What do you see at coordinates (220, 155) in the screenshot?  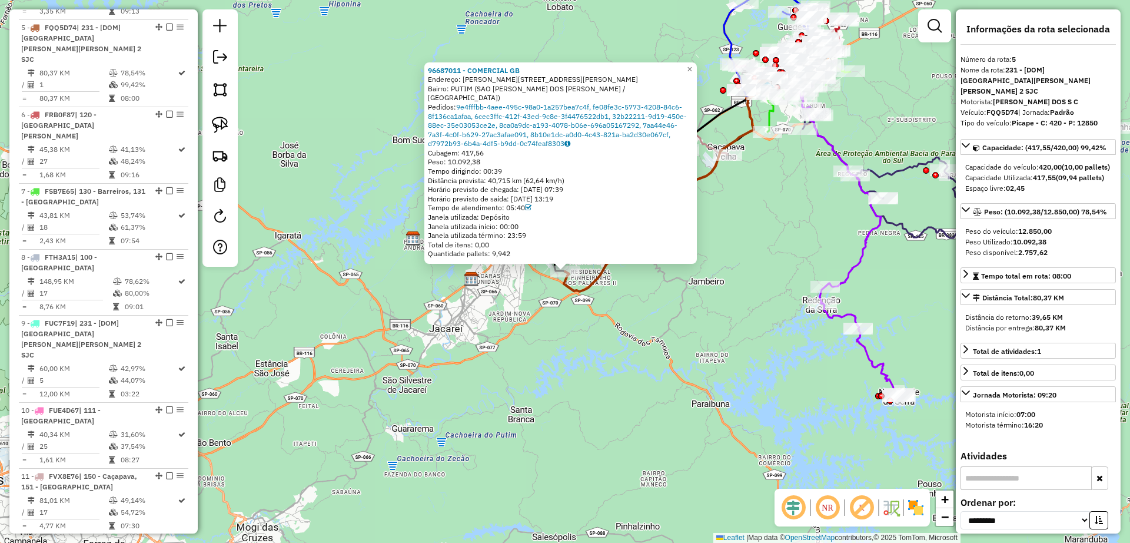 I see `img: Criar rota` at bounding box center [220, 155].